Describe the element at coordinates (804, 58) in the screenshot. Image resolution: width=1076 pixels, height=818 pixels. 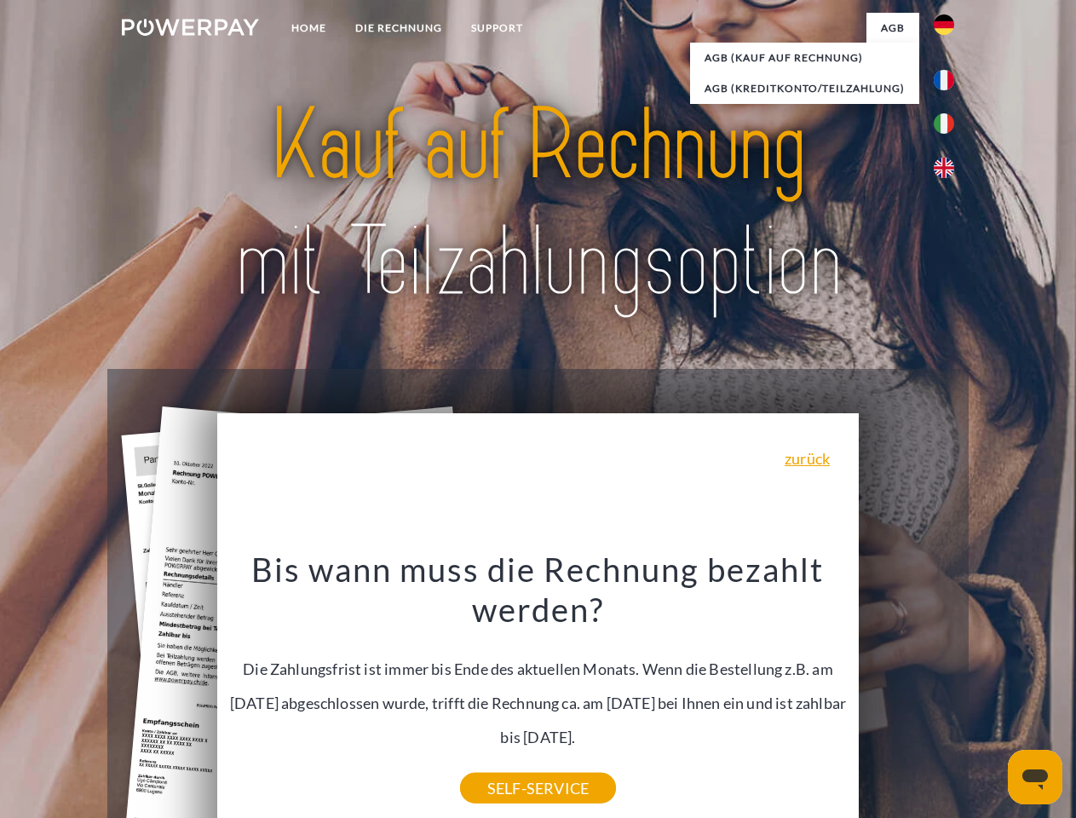
I see `a: AGB (Kauf auf Rechnung)` at that location.